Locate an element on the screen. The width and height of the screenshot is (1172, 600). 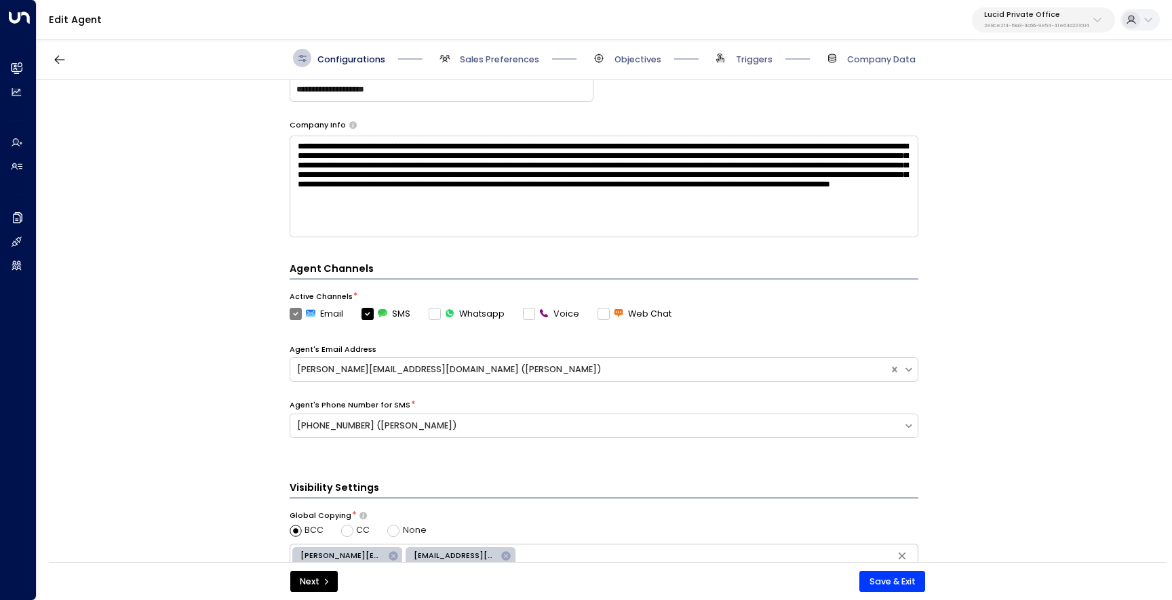
label: Whatsapp is located at coordinates (467, 314).